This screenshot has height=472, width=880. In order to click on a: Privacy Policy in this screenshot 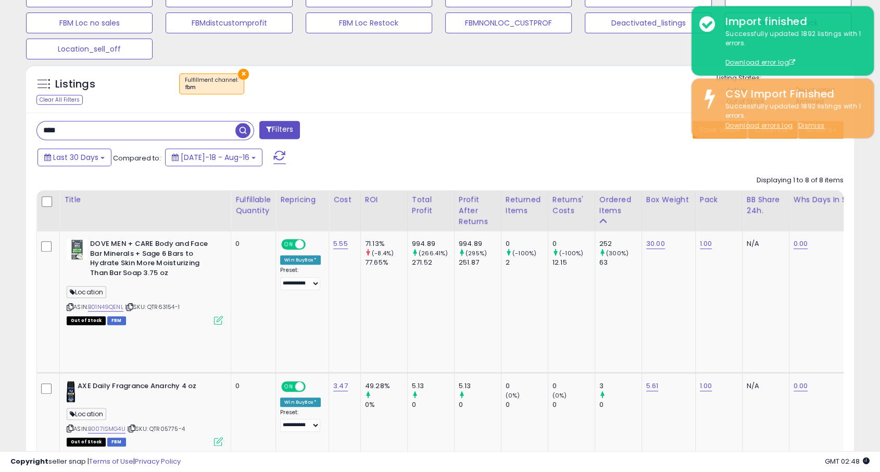, I will do `click(158, 461)`.